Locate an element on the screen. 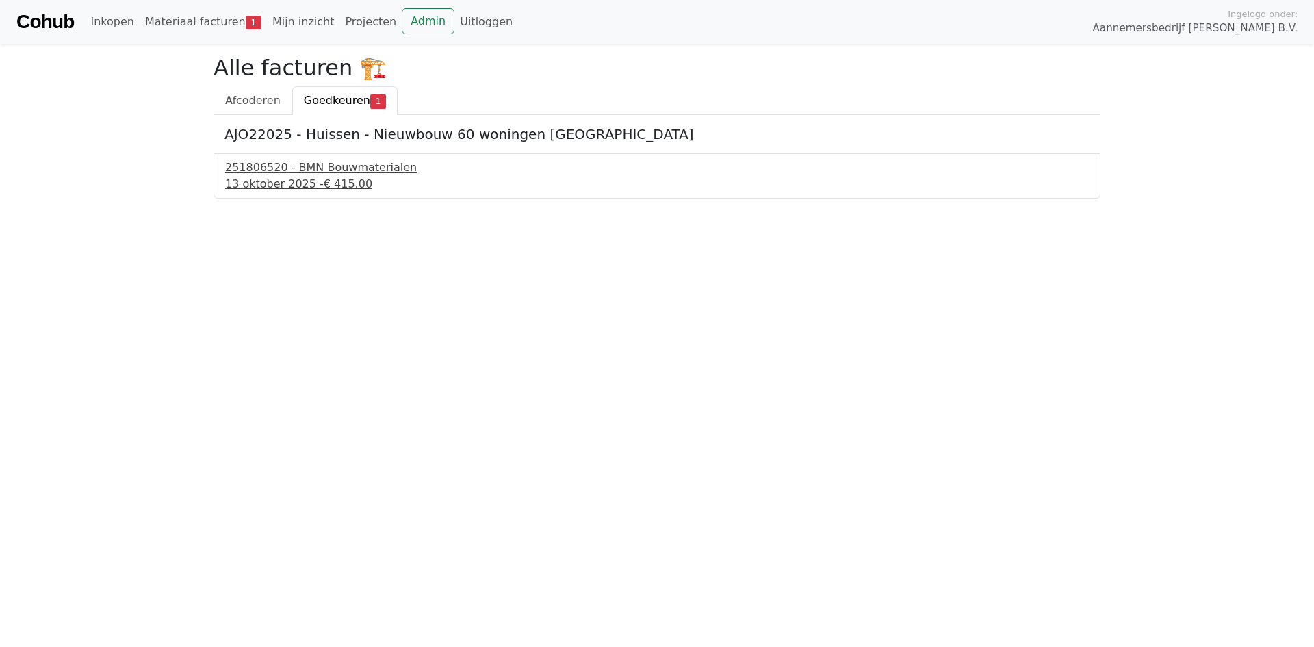 This screenshot has width=1314, height=647. div: 251806520 - BMN Bouwmaterialen is located at coordinates (657, 168).